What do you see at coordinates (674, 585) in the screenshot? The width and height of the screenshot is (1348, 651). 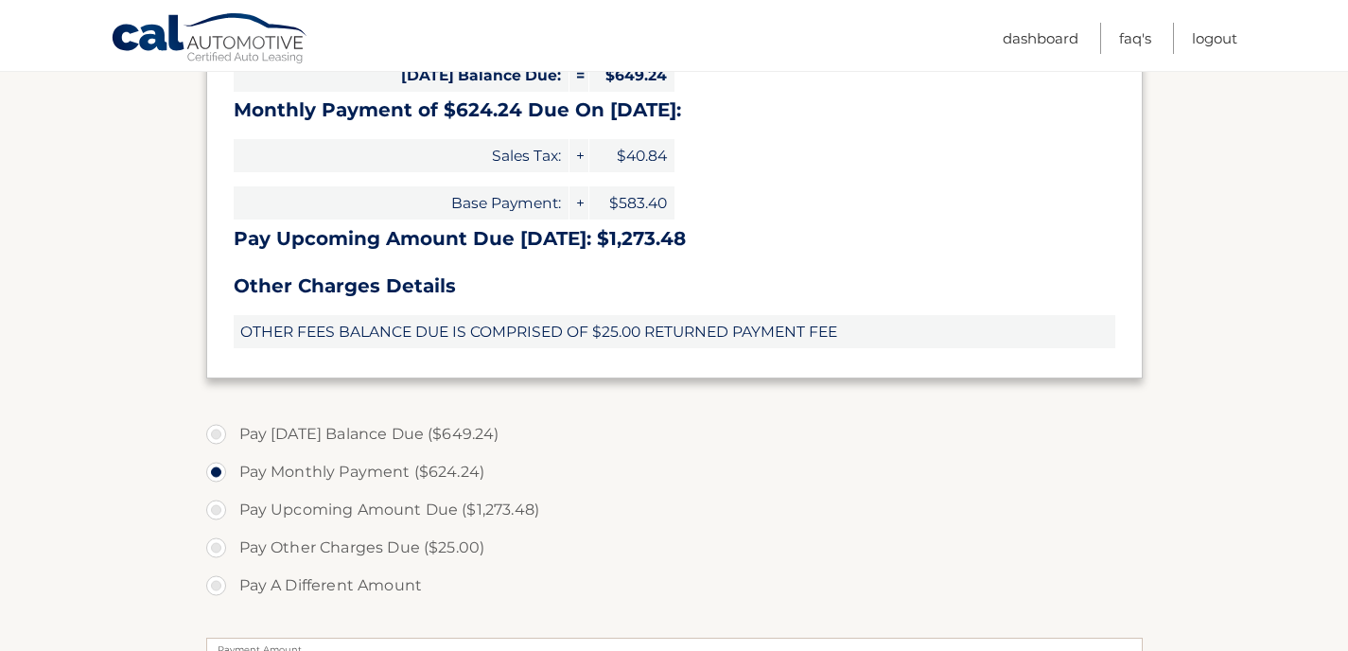 I see `label: Pay A Different Amount` at bounding box center [674, 585].